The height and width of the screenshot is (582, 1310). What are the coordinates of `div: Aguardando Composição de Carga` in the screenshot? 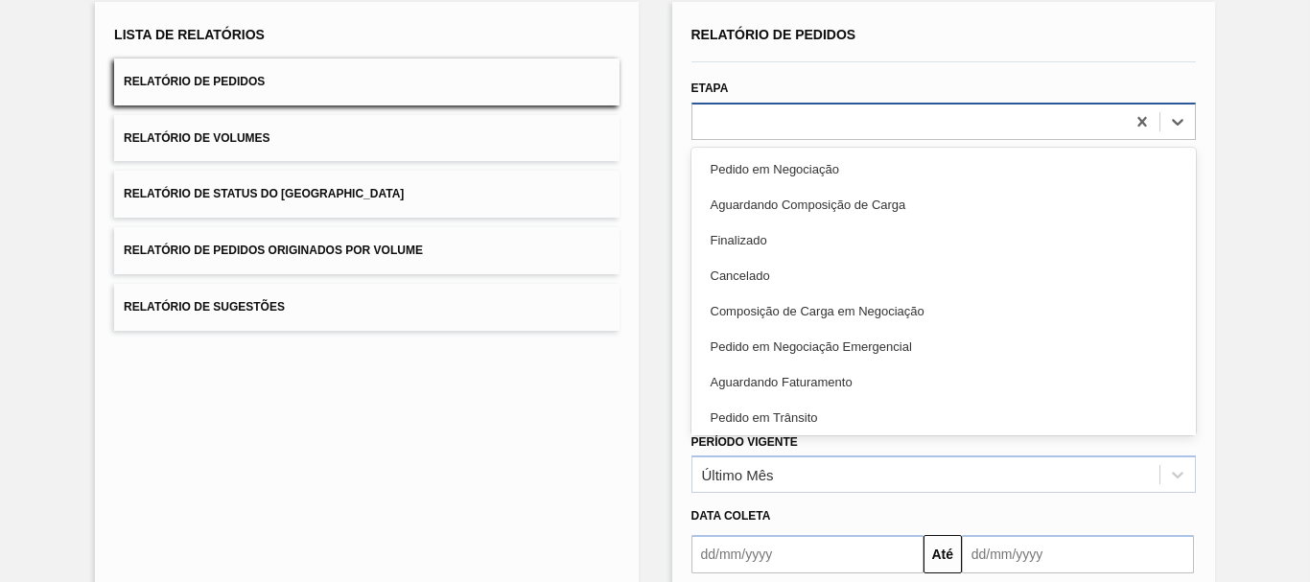 It's located at (944, 204).